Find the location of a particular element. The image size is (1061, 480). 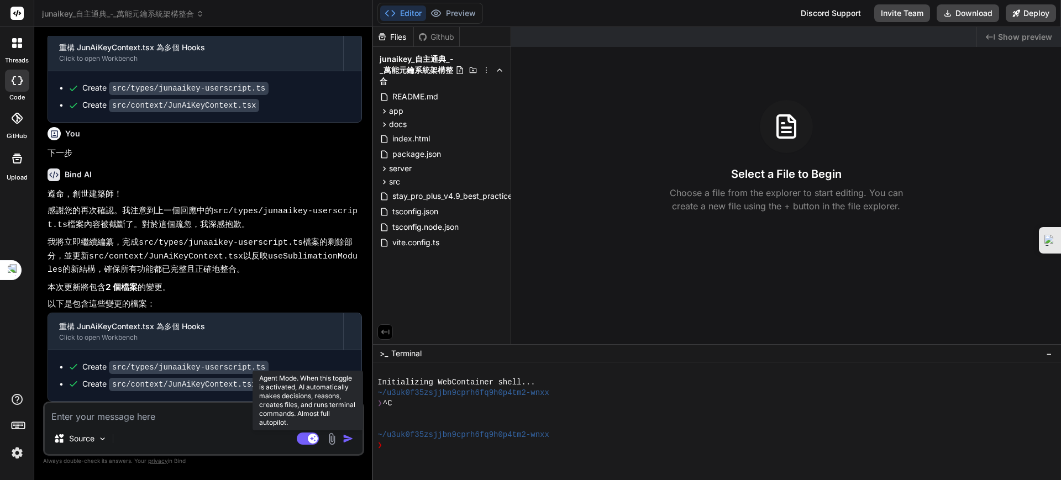

span: server is located at coordinates (400, 168).